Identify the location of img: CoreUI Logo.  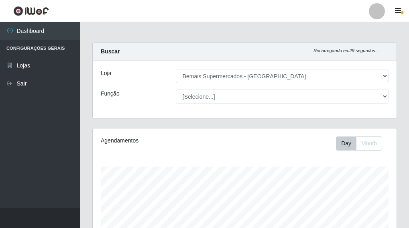
(31, 11).